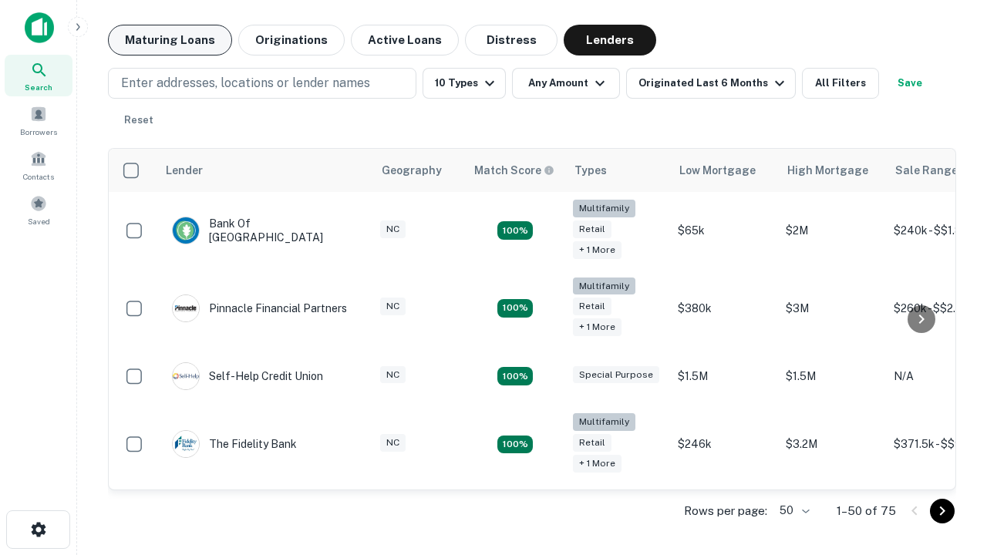  What do you see at coordinates (717, 170) in the screenshot?
I see `div: Low Mortgage` at bounding box center [717, 170].